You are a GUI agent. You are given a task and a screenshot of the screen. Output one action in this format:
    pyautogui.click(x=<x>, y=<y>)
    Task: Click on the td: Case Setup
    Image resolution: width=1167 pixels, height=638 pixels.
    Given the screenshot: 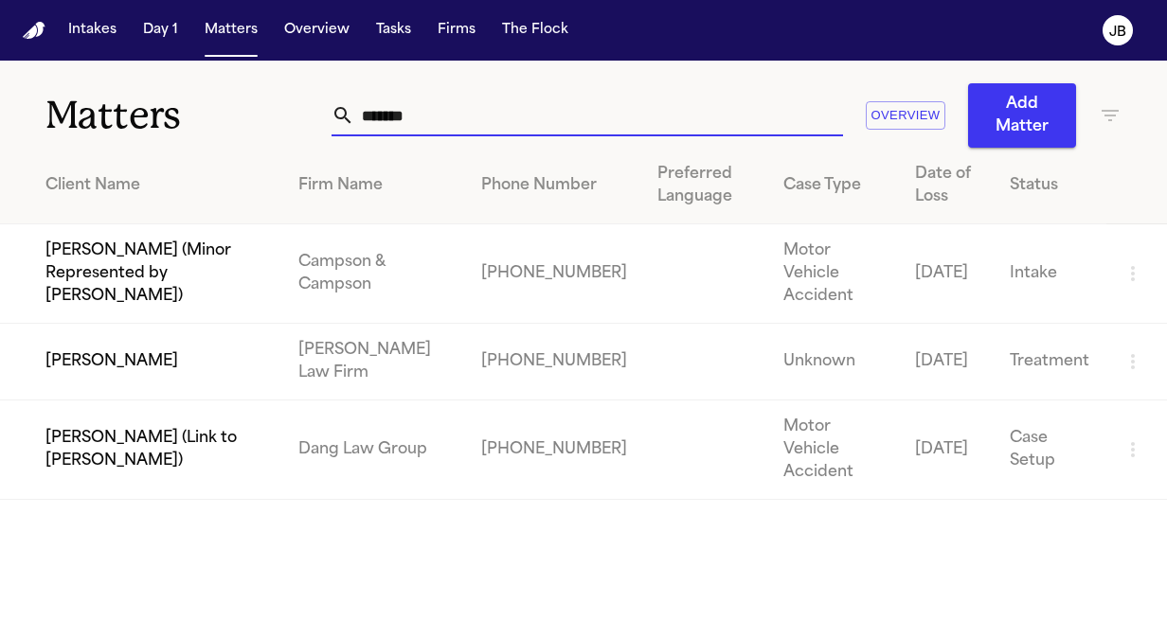 What is the action you would take?
    pyautogui.click(x=1050, y=450)
    